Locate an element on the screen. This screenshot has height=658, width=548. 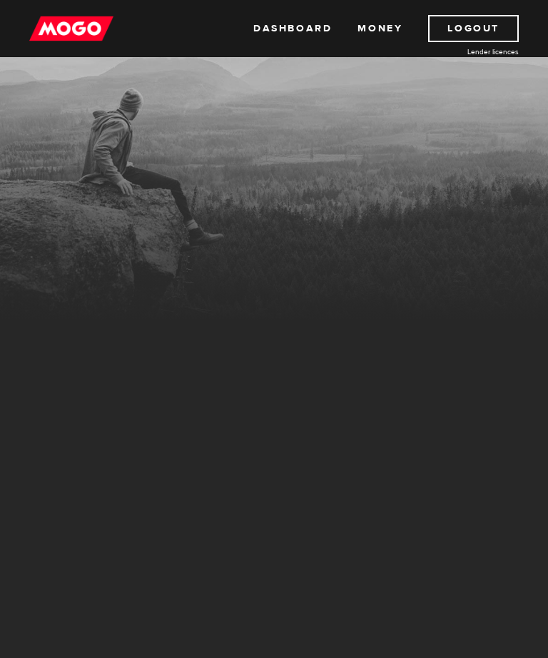
a: Logout is located at coordinates (473, 29).